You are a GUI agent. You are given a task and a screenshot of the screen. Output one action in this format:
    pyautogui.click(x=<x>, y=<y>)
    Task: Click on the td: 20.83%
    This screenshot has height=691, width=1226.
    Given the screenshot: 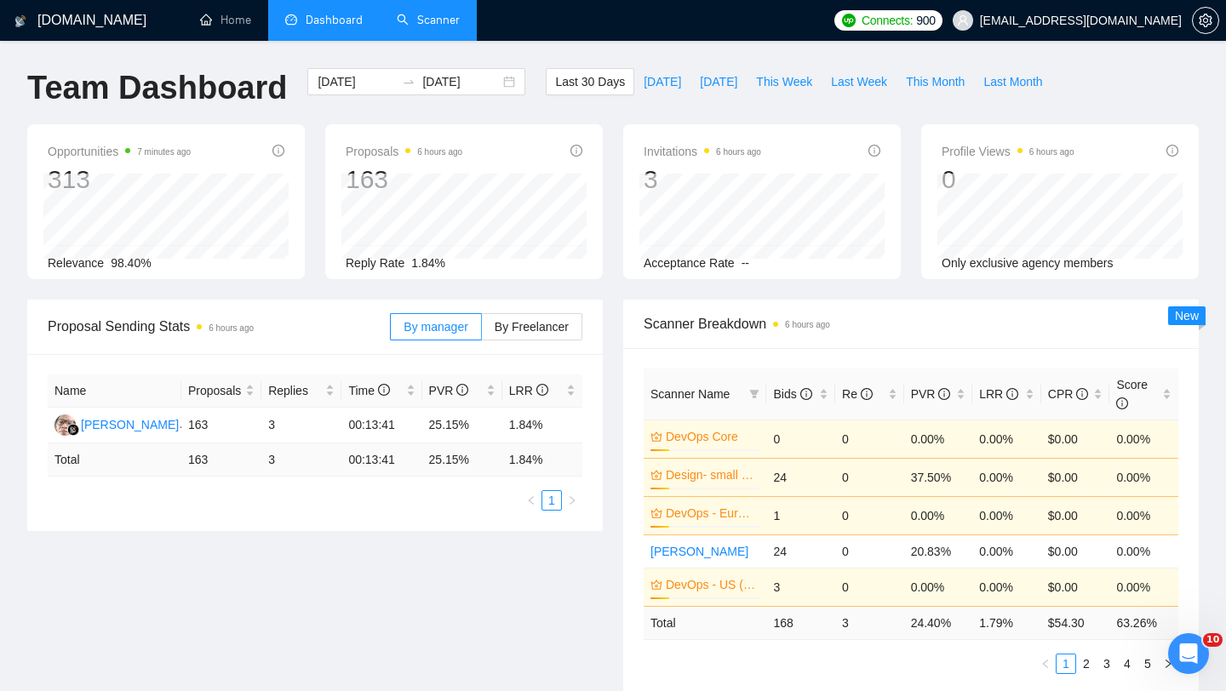 What is the action you would take?
    pyautogui.click(x=938, y=551)
    